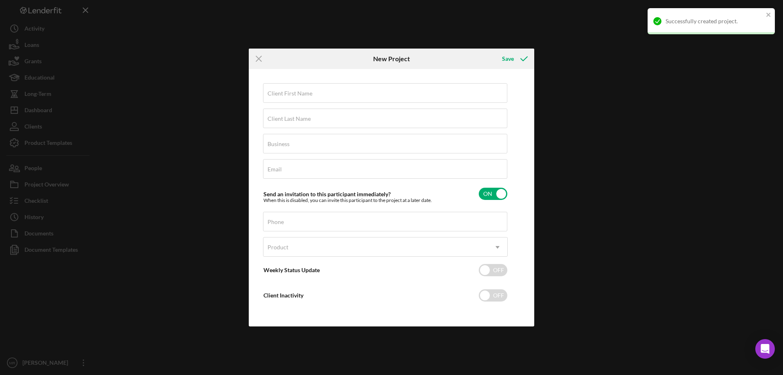 The width and height of the screenshot is (783, 375). What do you see at coordinates (290, 93) in the screenshot?
I see `label: Client First Name` at bounding box center [290, 93].